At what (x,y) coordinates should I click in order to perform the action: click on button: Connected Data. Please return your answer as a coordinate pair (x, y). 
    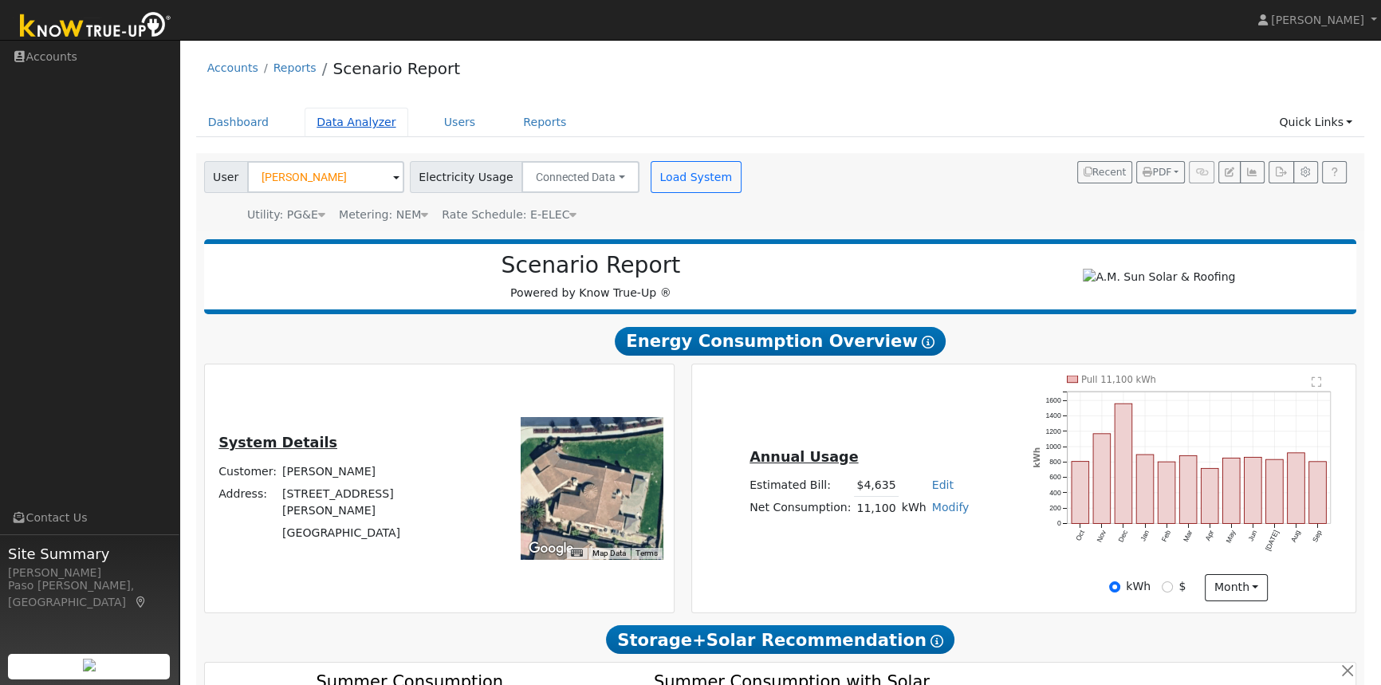
    Looking at the image, I should click on (581, 177).